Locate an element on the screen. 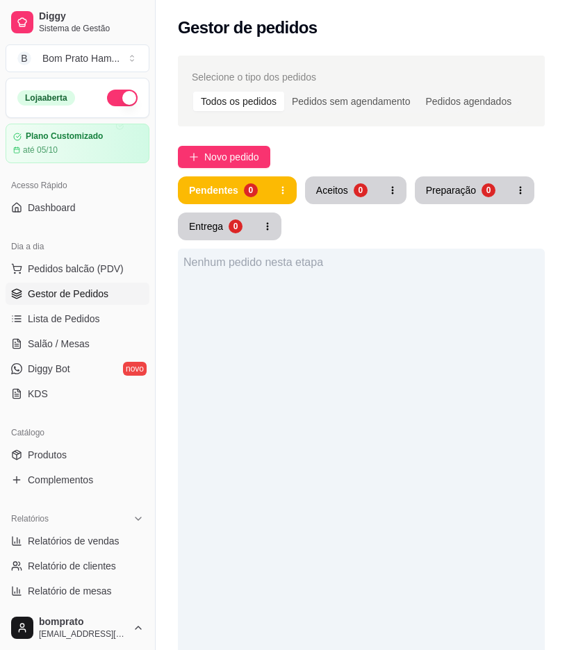  span: Relatórios de vendas is located at coordinates (74, 541).